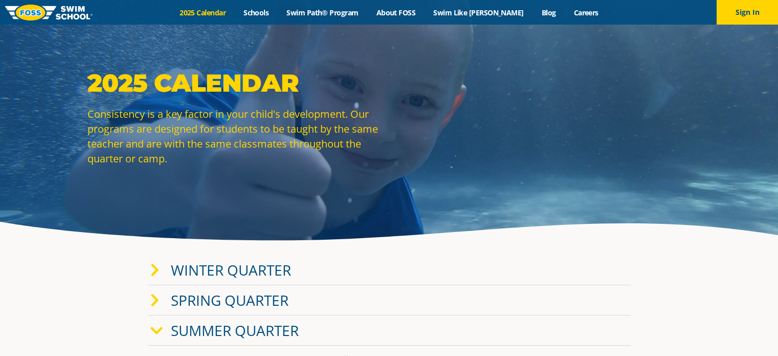 This screenshot has width=778, height=356. Describe the element at coordinates (230, 300) in the screenshot. I see `a: Spring Quarter` at that location.